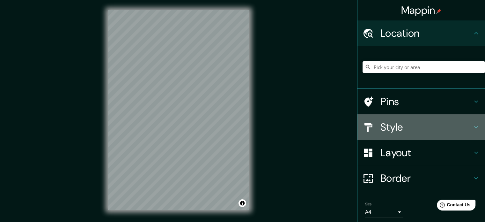 The image size is (485, 222). Describe the element at coordinates (426, 101) in the screenshot. I see `h4: Pins` at that location.